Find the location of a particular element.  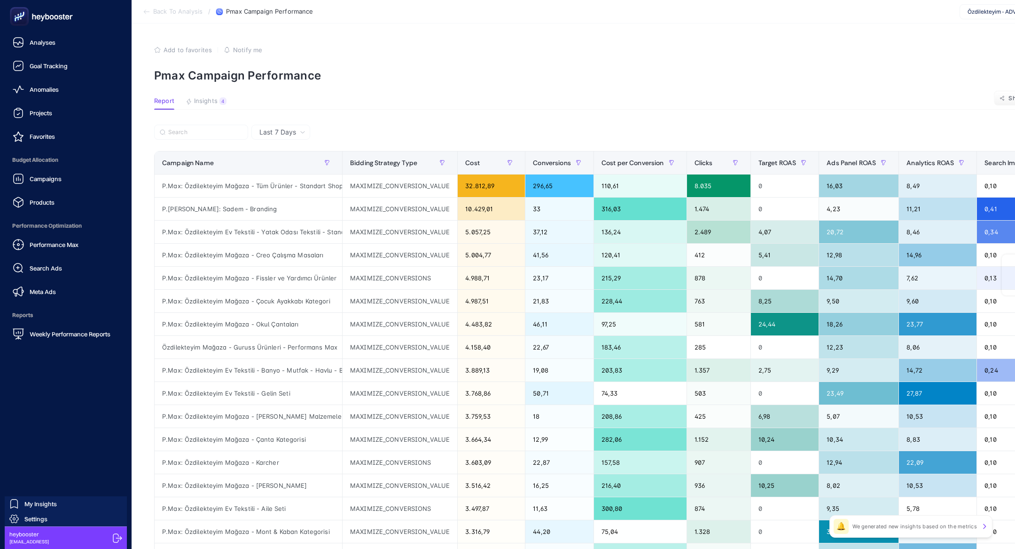

span: Ads Panel ROAS is located at coordinates (851, 163).